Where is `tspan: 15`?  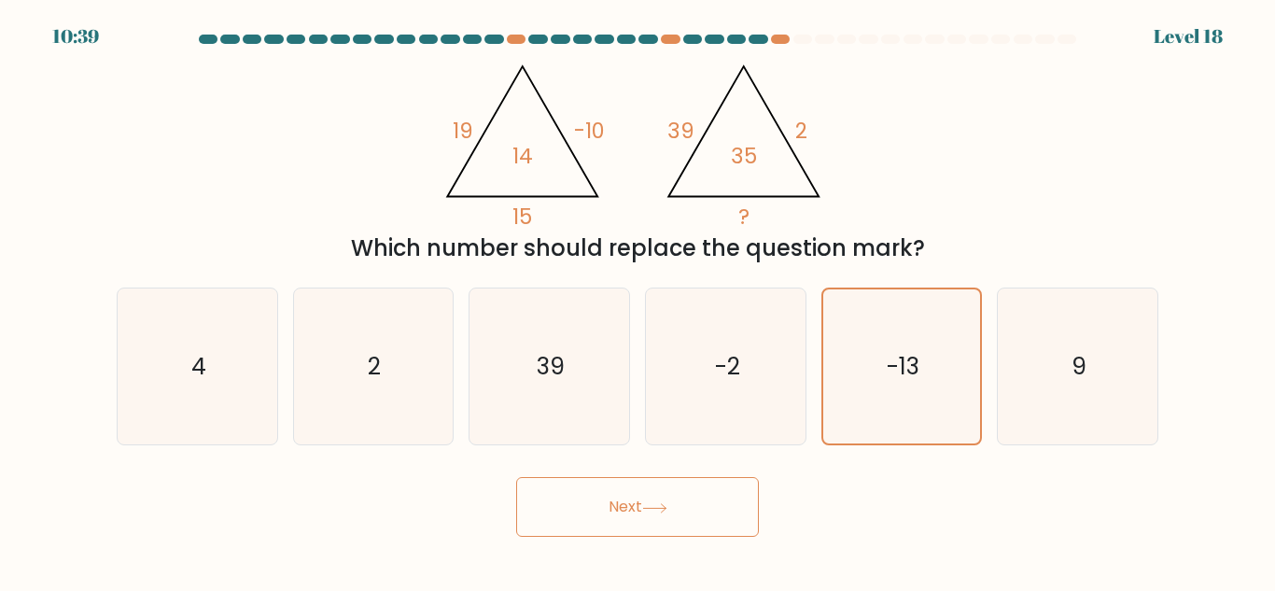
tspan: 15 is located at coordinates (522, 217).